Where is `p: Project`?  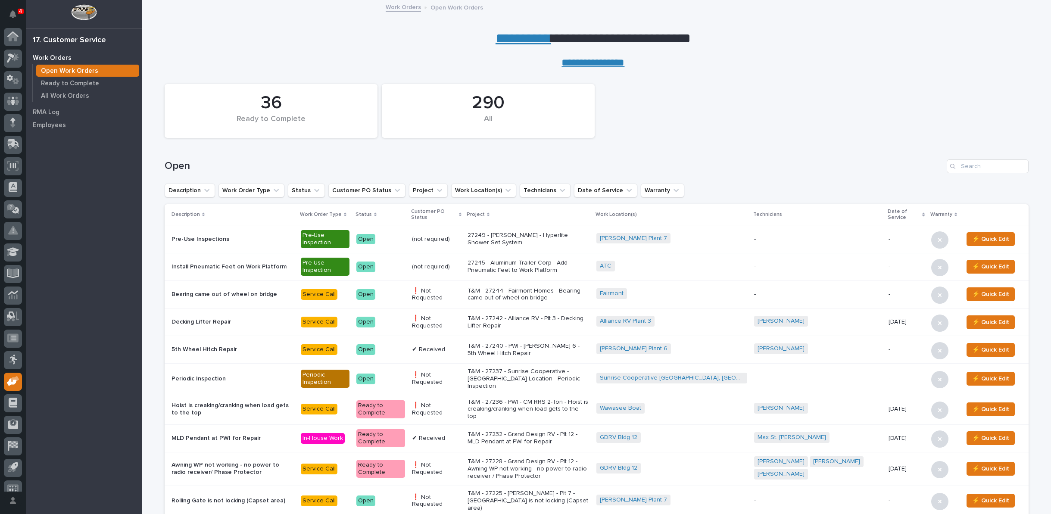
p: Project is located at coordinates (476, 215).